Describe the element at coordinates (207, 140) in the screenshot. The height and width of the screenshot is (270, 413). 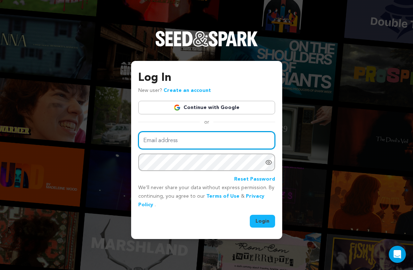
I see `input: Email address` at that location.